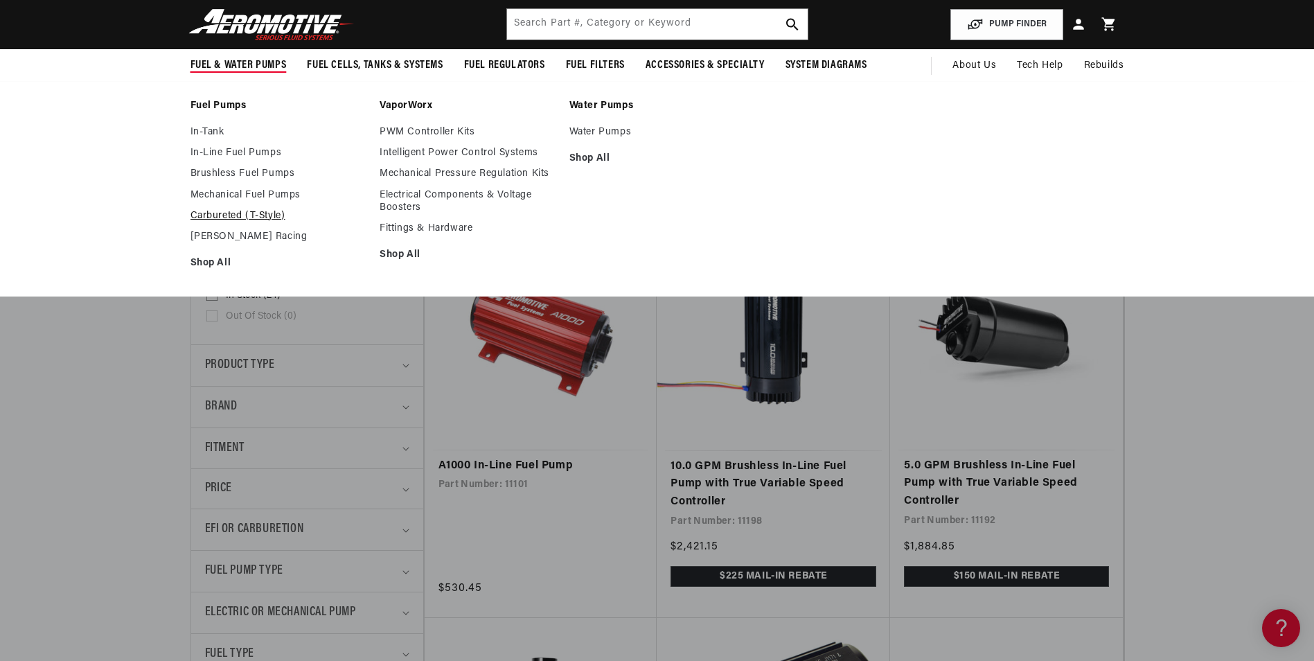  Describe the element at coordinates (224, 448) in the screenshot. I see `span: Fitment` at that location.